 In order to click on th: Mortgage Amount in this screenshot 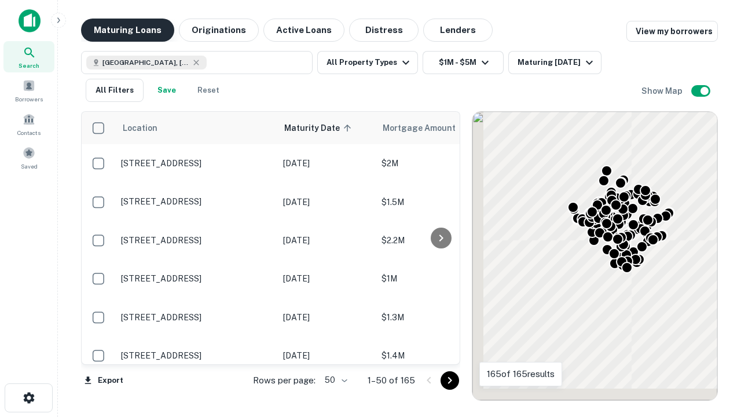, I will do `click(439, 128)`.